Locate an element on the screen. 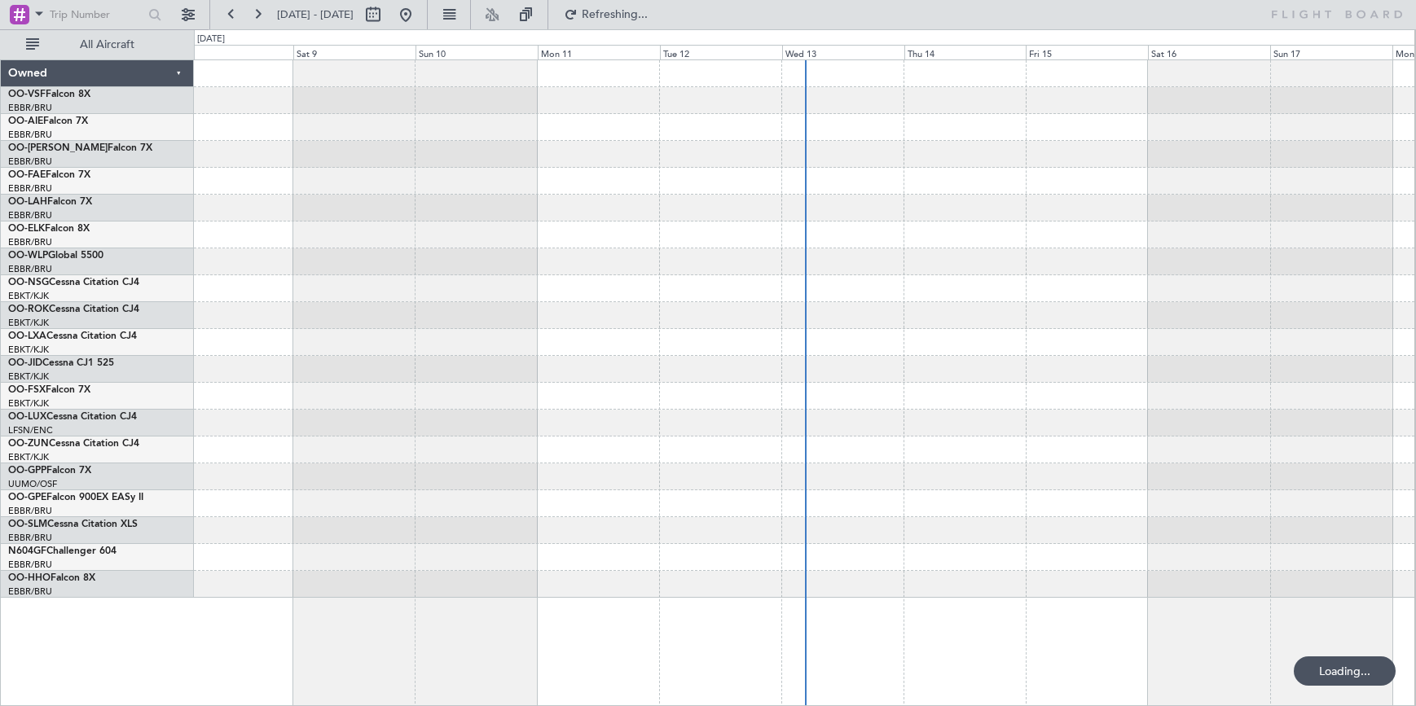 The width and height of the screenshot is (1416, 706). div: Fri 8 is located at coordinates (232, 52).